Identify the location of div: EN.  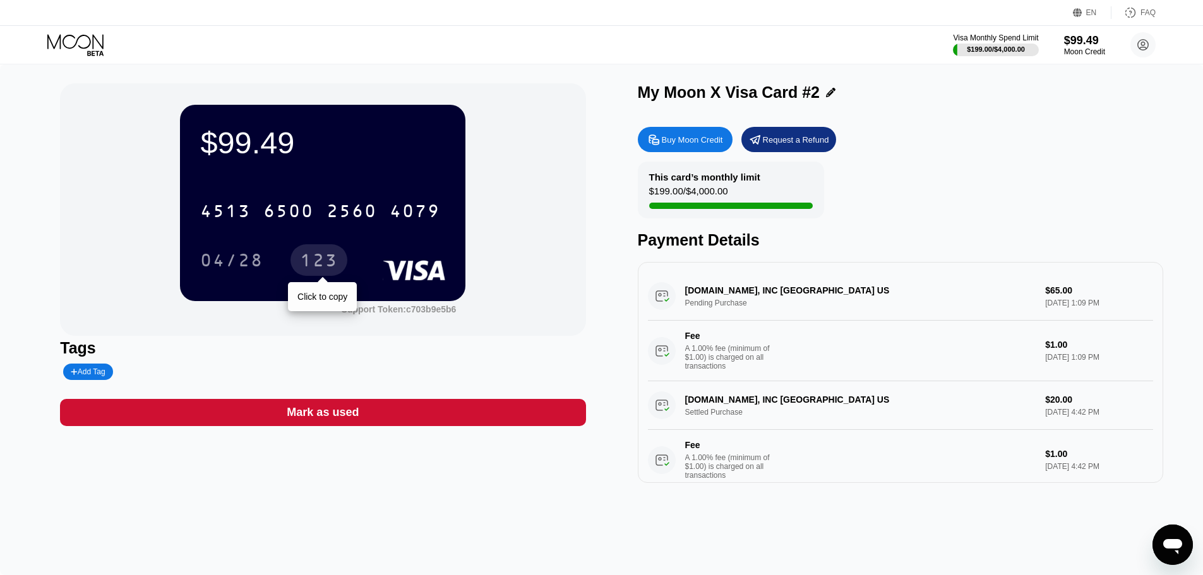
(1092, 13).